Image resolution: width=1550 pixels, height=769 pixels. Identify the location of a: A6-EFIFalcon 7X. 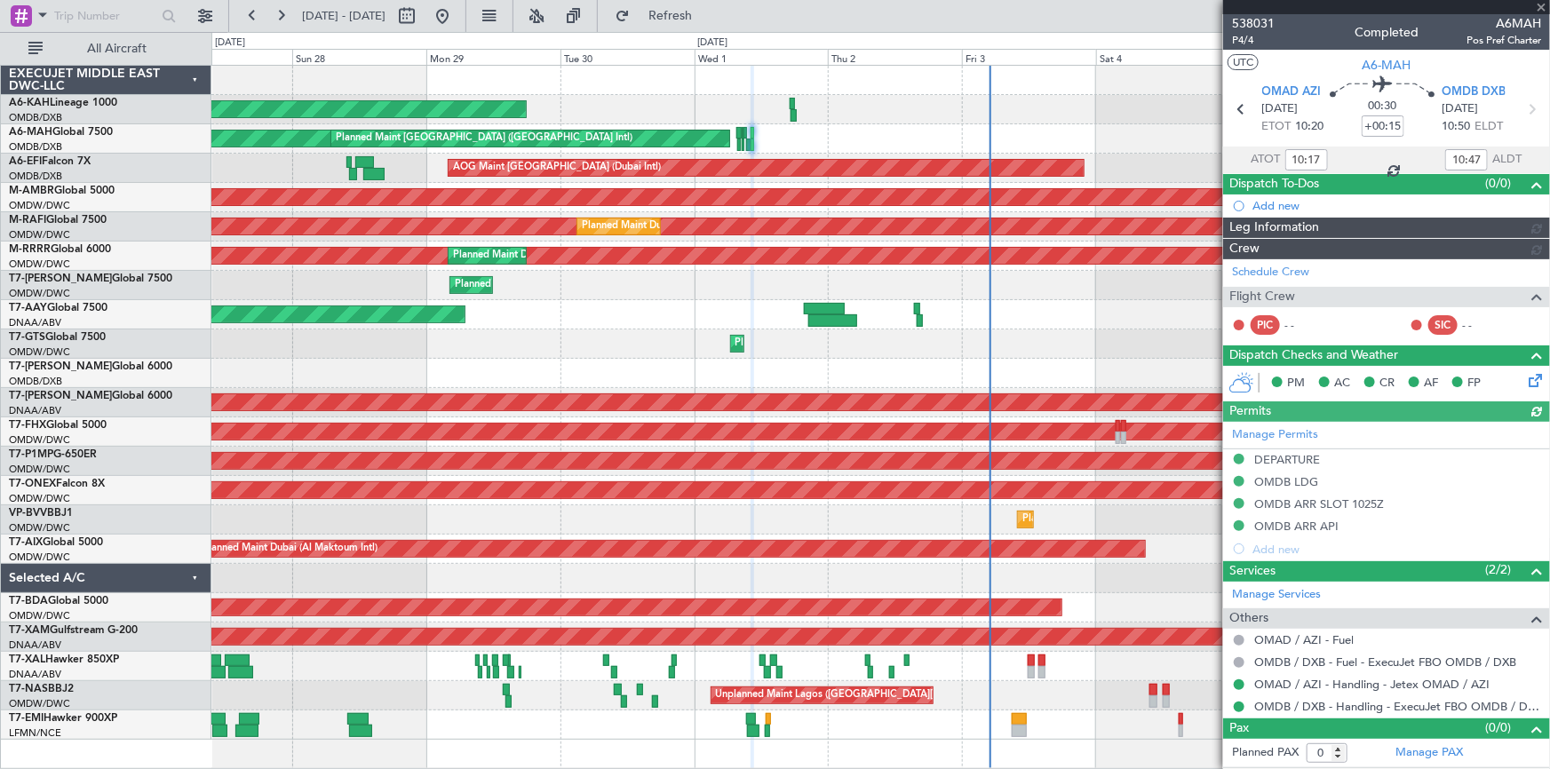
(50, 162).